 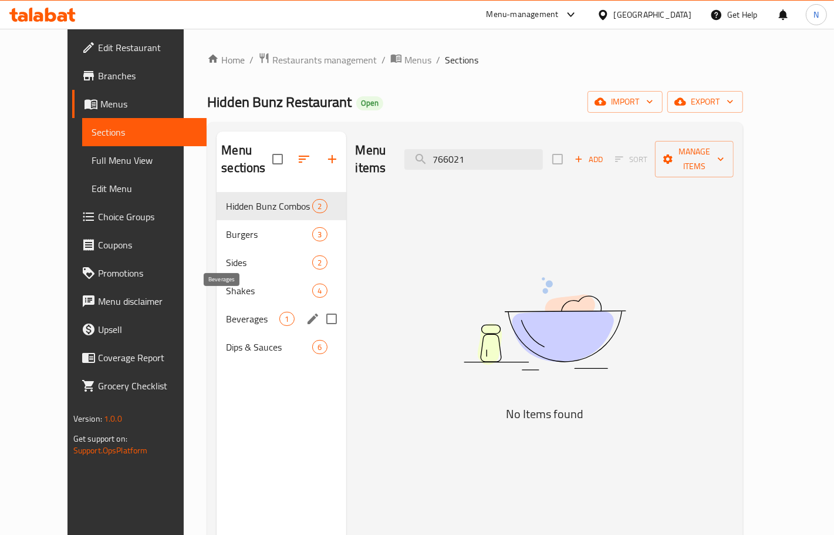 I want to click on img: dish.svg, so click(x=545, y=323).